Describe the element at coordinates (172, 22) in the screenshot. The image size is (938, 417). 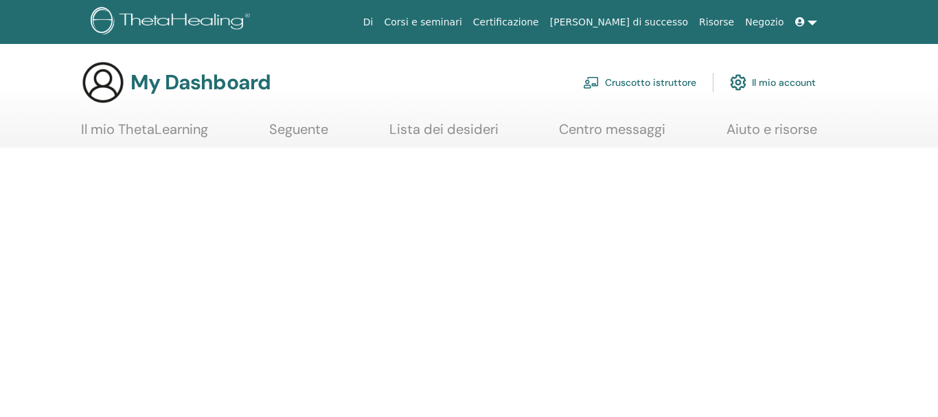
I see `img: logo.png` at that location.